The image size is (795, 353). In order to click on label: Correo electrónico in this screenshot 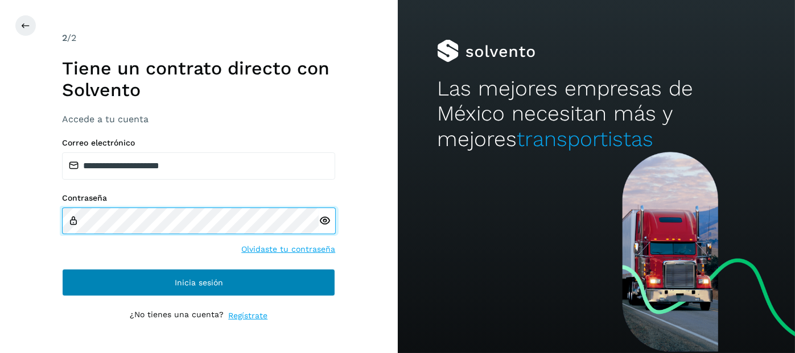, I will do `click(199, 143)`.